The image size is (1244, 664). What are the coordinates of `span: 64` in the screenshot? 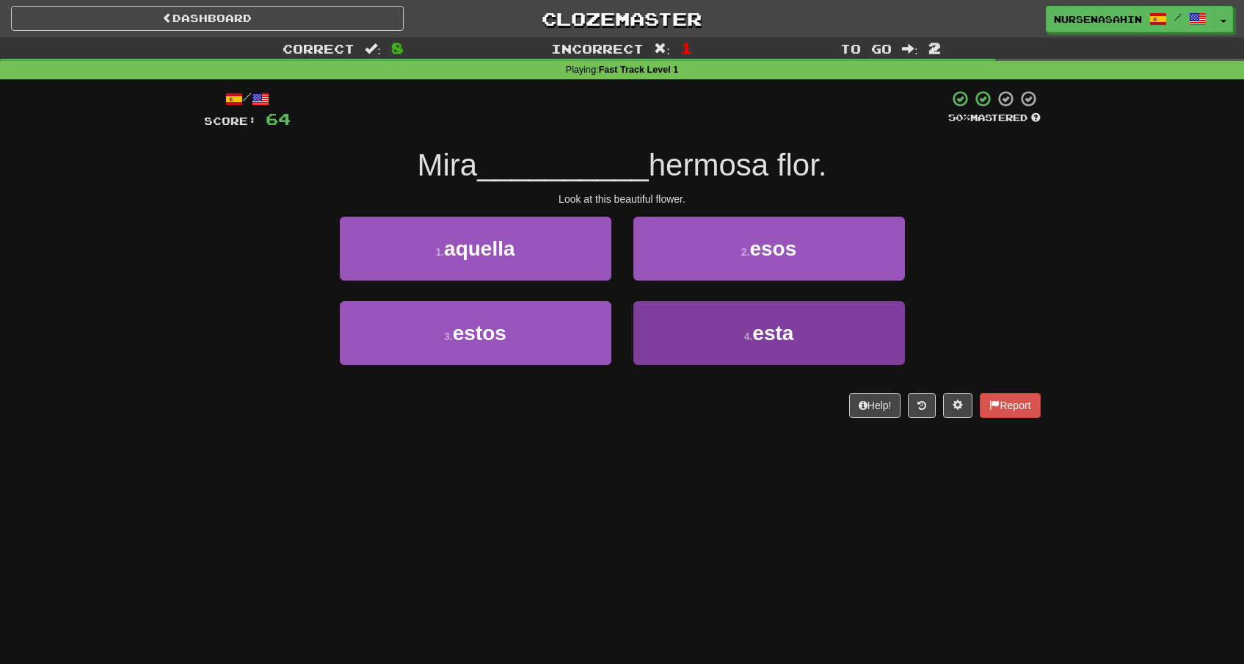 It's located at (278, 118).